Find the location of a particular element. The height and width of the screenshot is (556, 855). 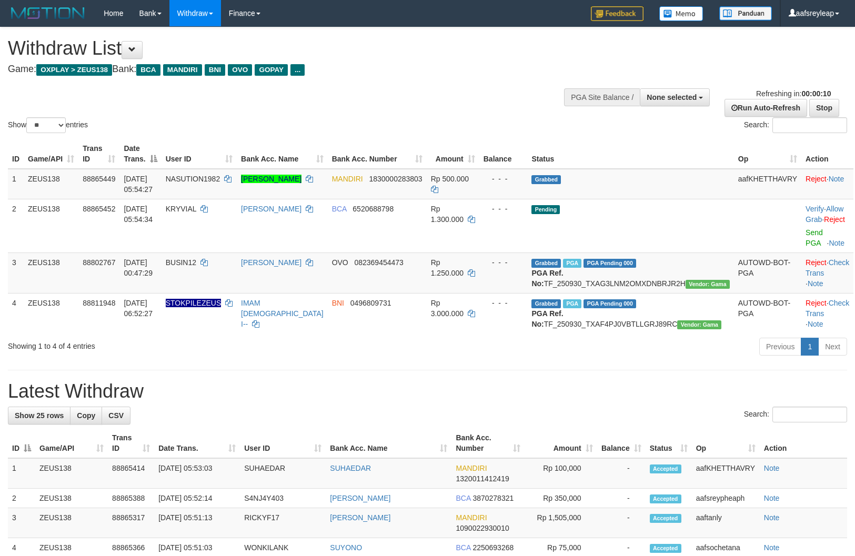

span: BNI is located at coordinates (215, 70).